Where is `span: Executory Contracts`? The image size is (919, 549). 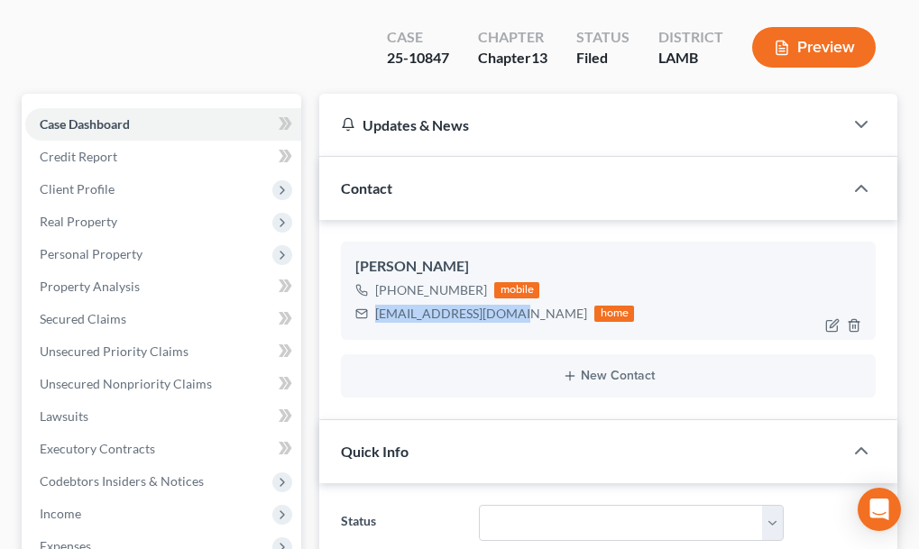
span: Executory Contracts is located at coordinates (97, 448).